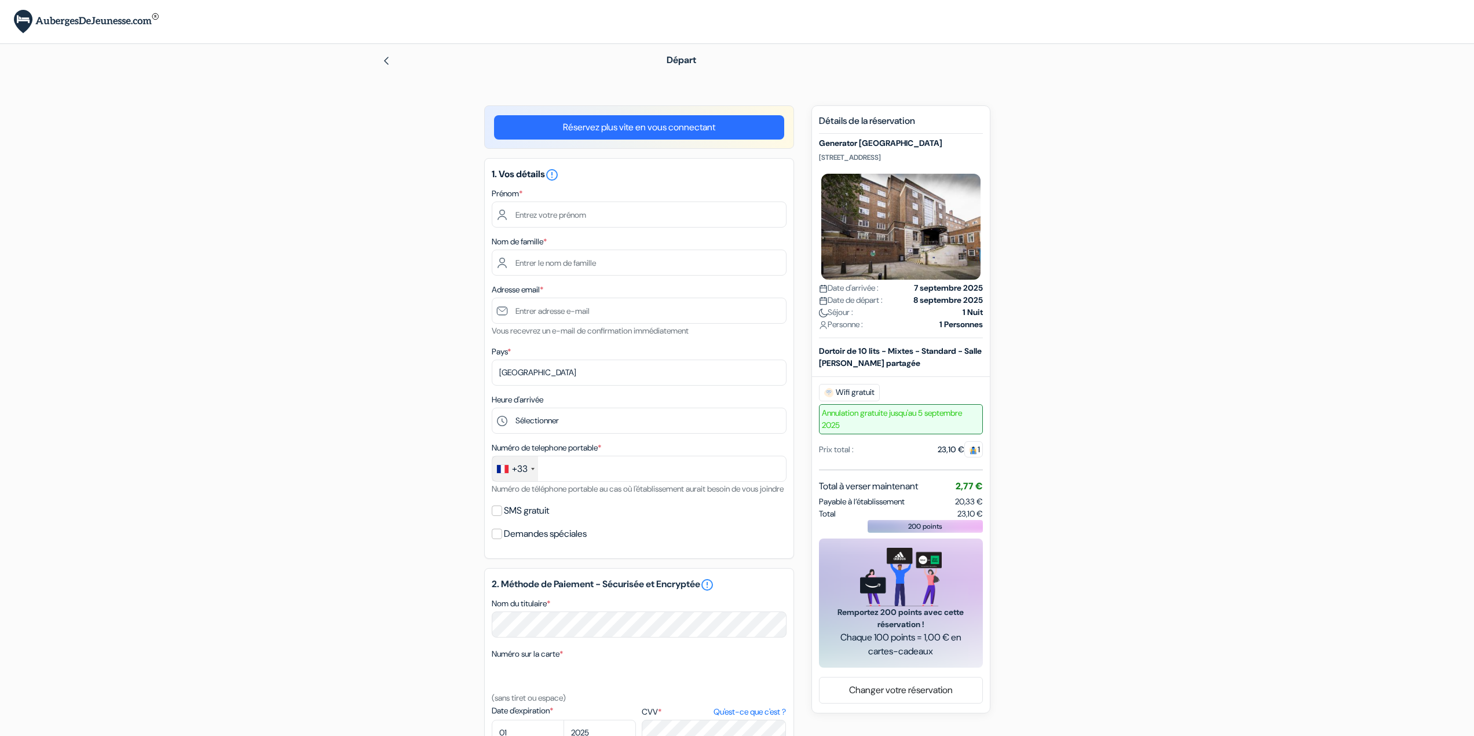 The height and width of the screenshot is (736, 1474). What do you see at coordinates (969, 486) in the screenshot?
I see `span: 2,77 €` at bounding box center [969, 486].